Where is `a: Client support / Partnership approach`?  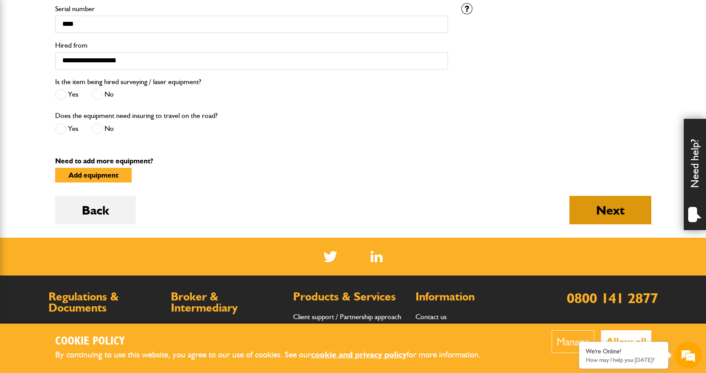
a: Client support / Partnership approach is located at coordinates (347, 316).